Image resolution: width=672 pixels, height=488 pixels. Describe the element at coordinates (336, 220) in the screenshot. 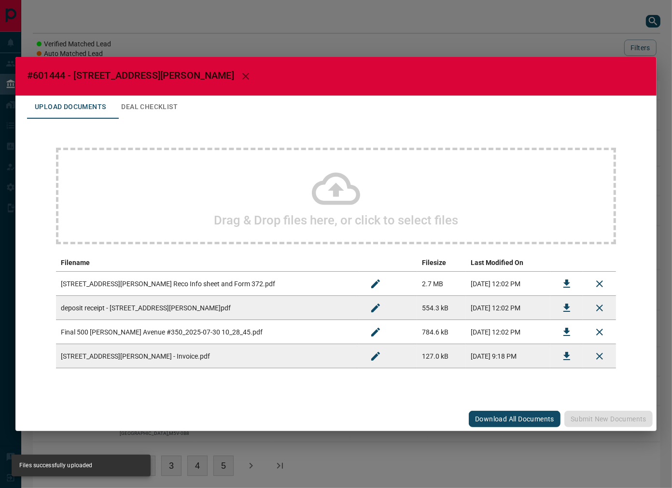

I see `h2: Drag & Drop files here, or click to select files` at that location.